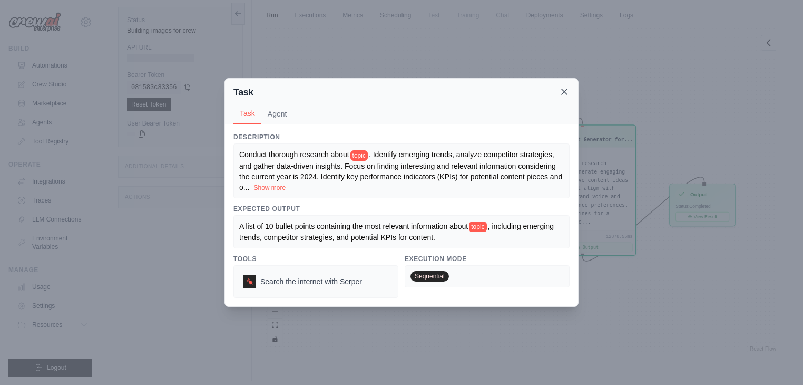 Image resolution: width=803 pixels, height=385 pixels. I want to click on span: Search the internet with Serper, so click(311, 281).